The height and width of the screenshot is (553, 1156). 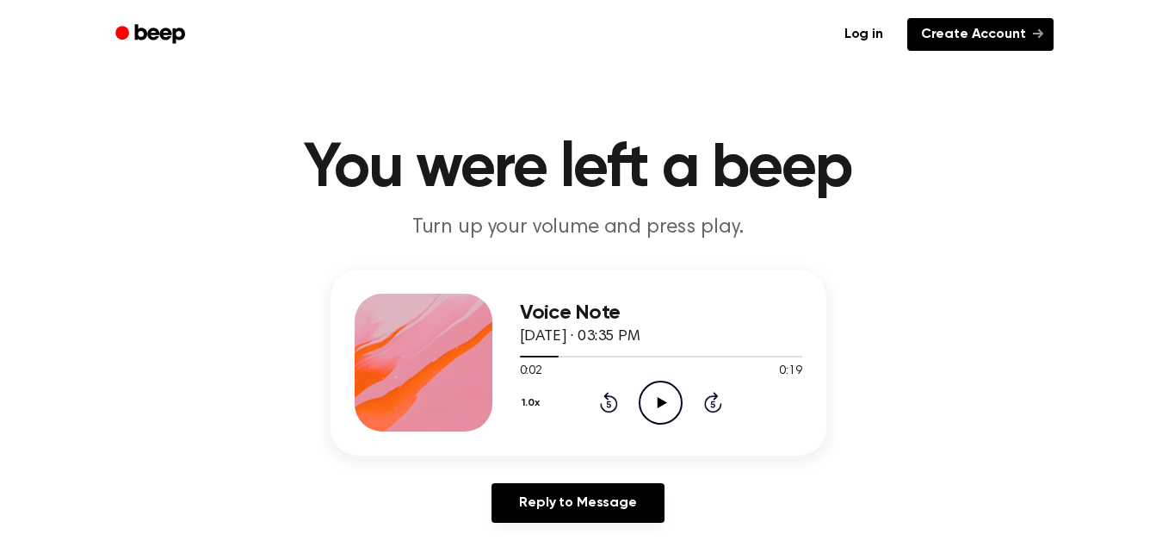 I want to click on p: Turn up your volume and press play., so click(x=578, y=227).